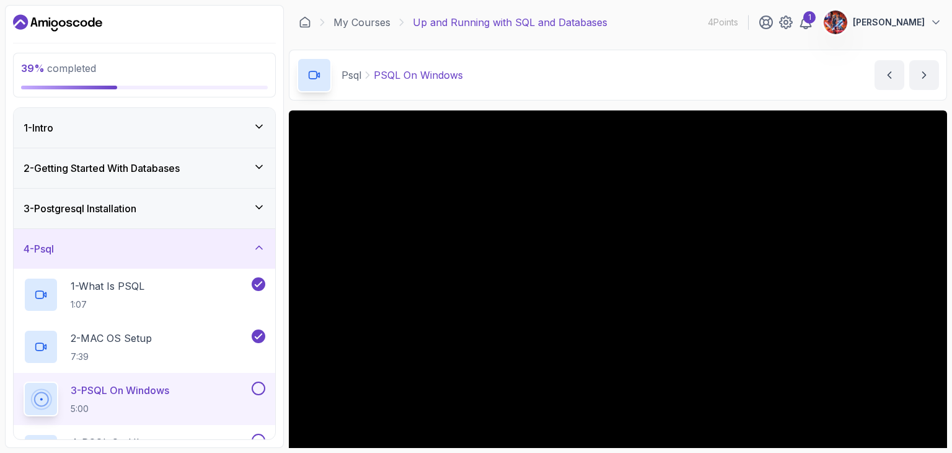 This screenshot has height=453, width=952. What do you see at coordinates (510, 22) in the screenshot?
I see `p: Up and Running with SQL and Databases` at bounding box center [510, 22].